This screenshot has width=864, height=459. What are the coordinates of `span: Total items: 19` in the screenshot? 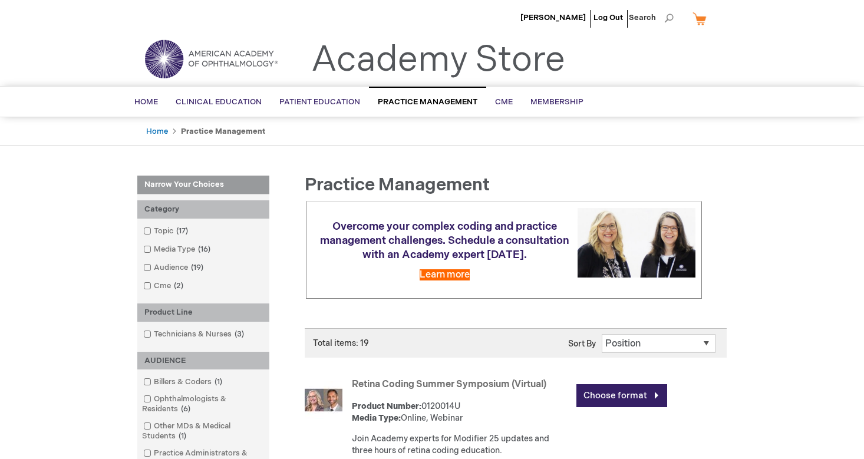 It's located at (341, 343).